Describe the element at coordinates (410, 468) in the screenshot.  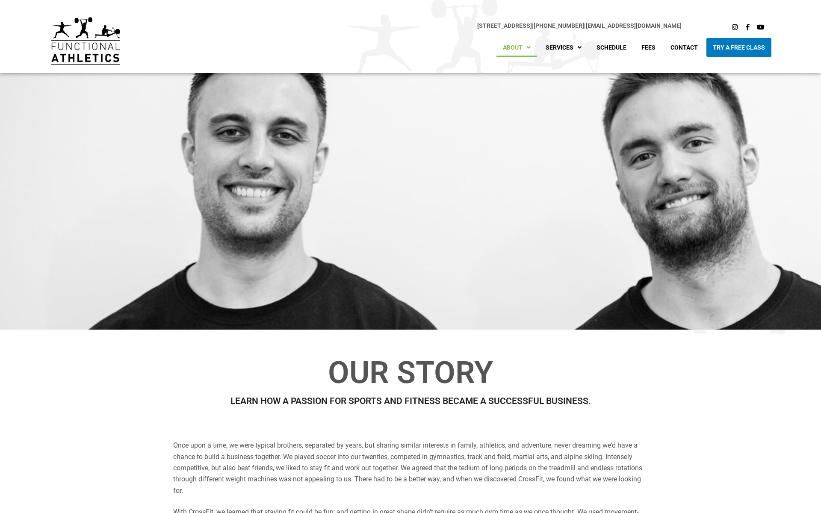
I see `p: Once upon a time, we were typical brothers, separated by years, but sharing similar interests in ...` at that location.